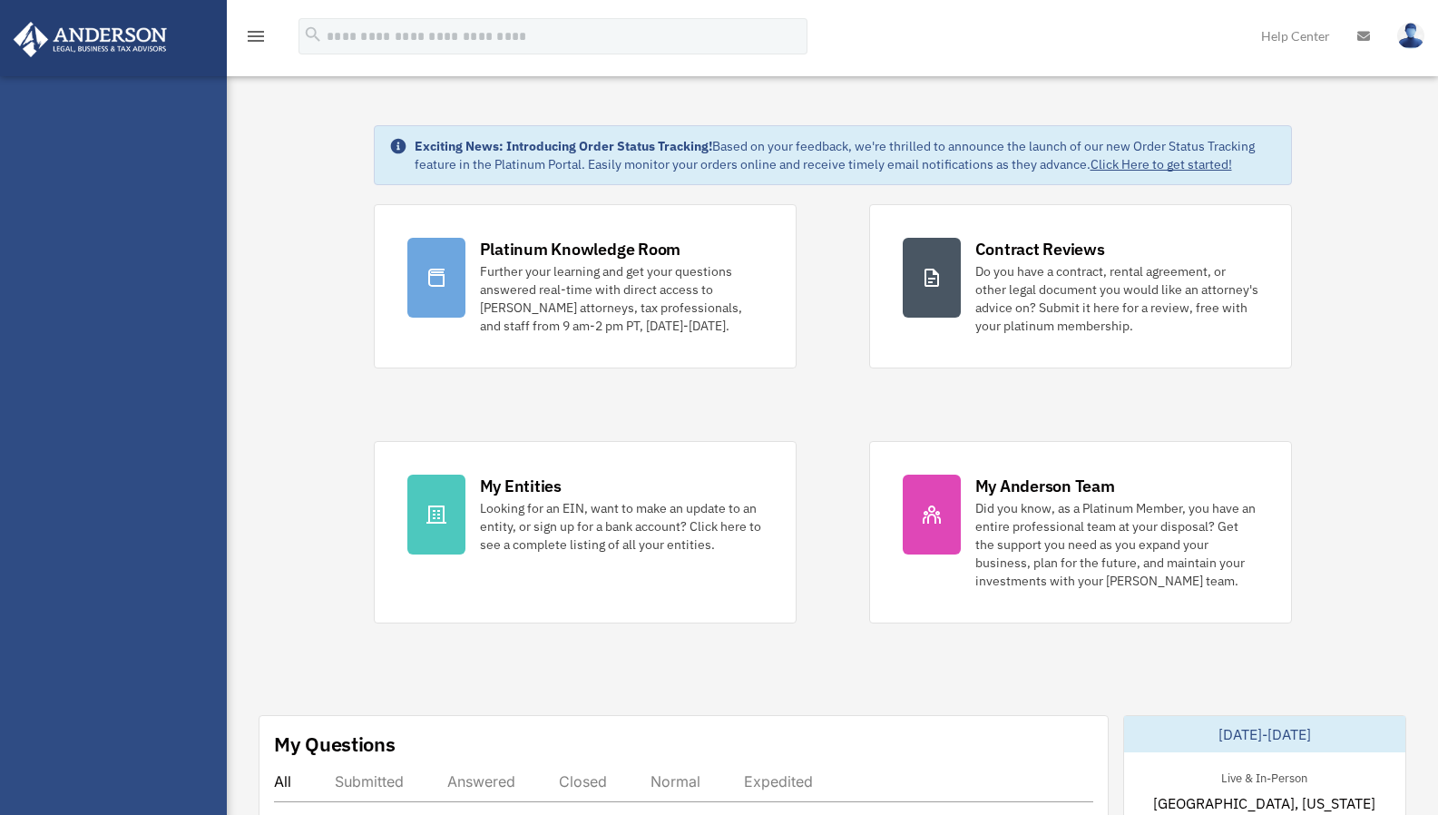  Describe the element at coordinates (1080, 286) in the screenshot. I see `a: Contract Reviews Do you have a contract, rental agreement, or other legal document you would like...` at that location.